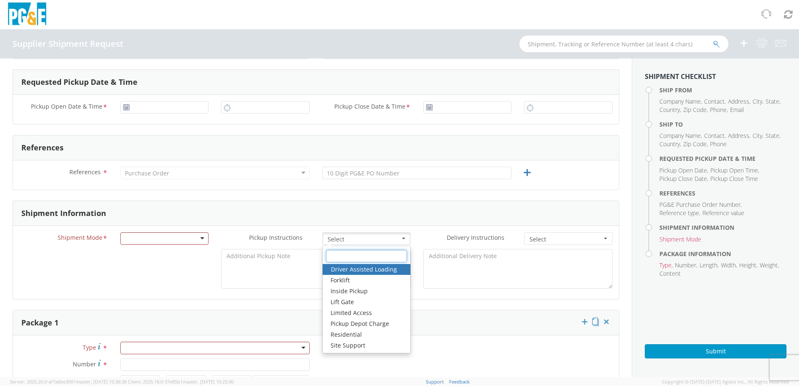 This screenshot has width=799, height=386. I want to click on a: Feedback, so click(460, 382).